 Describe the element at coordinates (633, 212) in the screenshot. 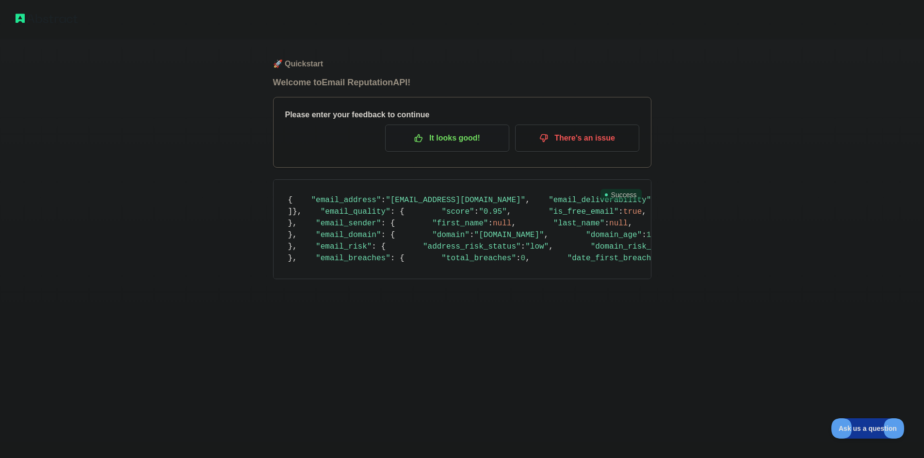

I see `span: true` at that location.